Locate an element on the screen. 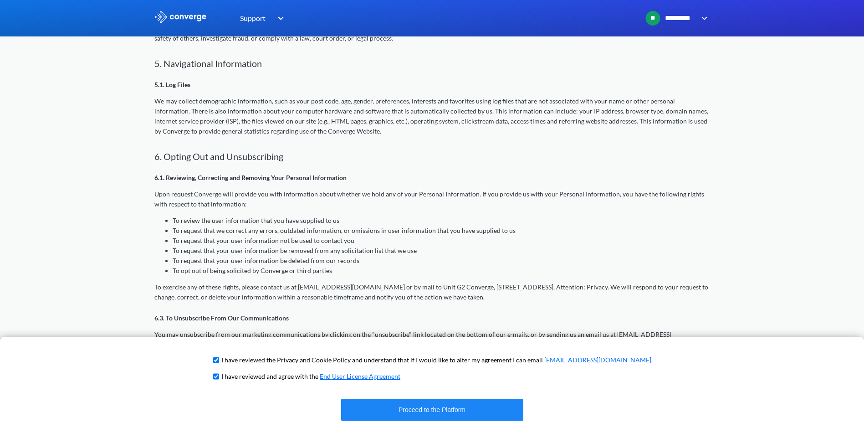  p: 6.1. Reviewing, Correcting and Removing Your Personal Information is located at coordinates (432, 178).